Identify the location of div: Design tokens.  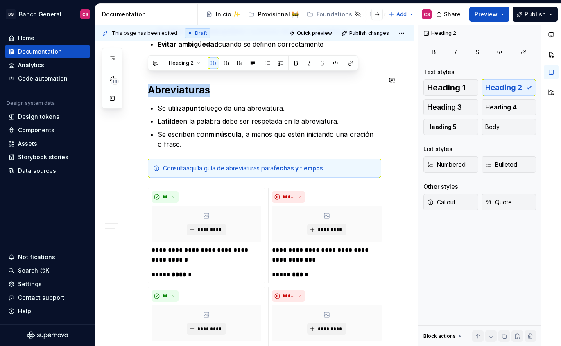
(38, 117).